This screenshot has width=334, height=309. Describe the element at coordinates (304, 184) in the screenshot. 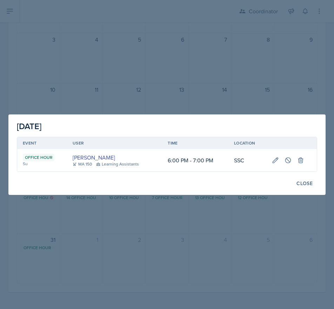

I see `button: Close` at that location.